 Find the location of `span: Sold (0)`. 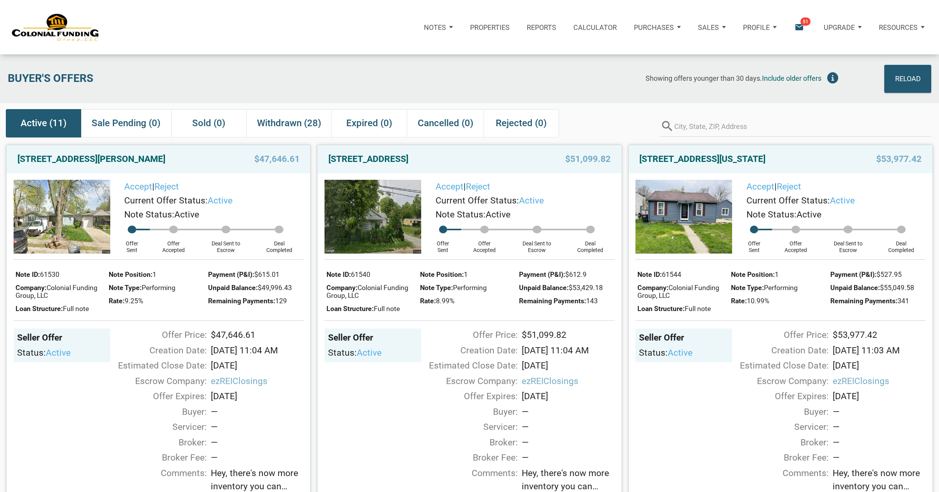

span: Sold (0) is located at coordinates (209, 123).